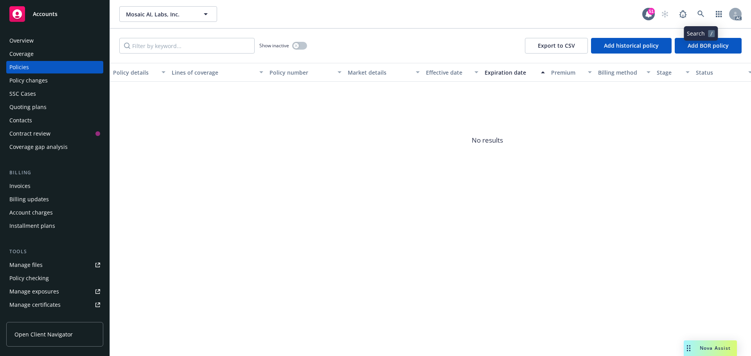 This screenshot has height=356, width=751. I want to click on div: Manage files, so click(26, 265).